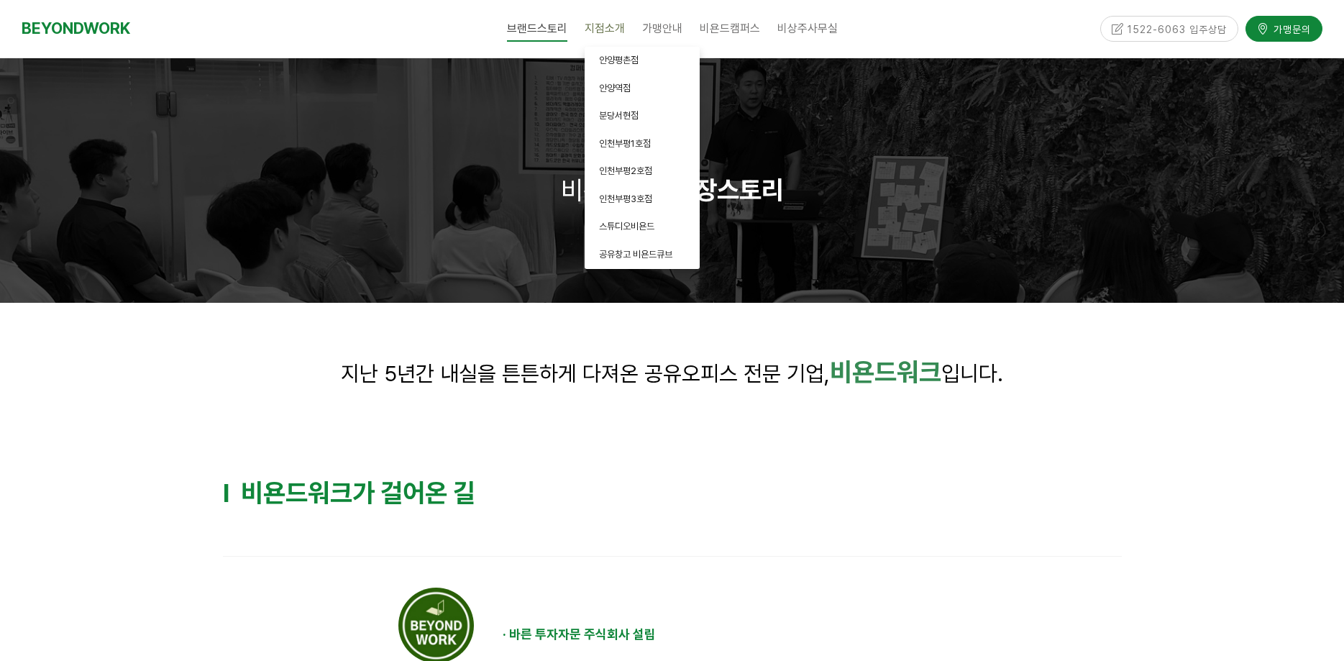  What do you see at coordinates (662, 28) in the screenshot?
I see `span: 가맹안내` at bounding box center [662, 28].